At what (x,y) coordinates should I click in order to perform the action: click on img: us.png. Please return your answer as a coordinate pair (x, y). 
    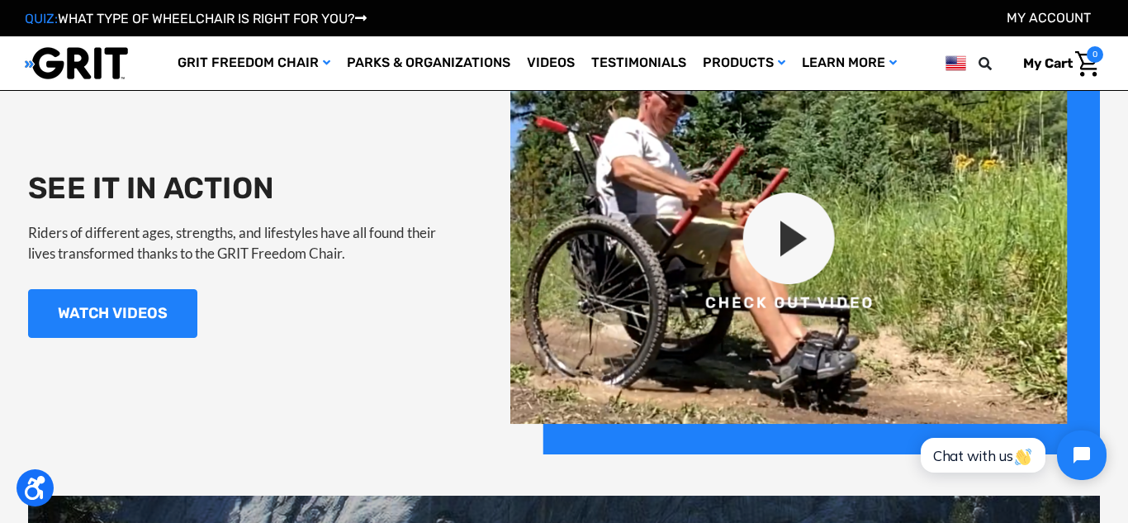
    Looking at the image, I should click on (955, 63).